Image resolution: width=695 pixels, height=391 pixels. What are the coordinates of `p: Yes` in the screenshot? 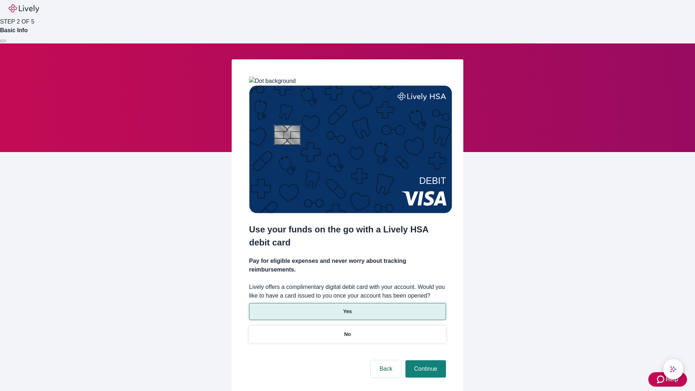 It's located at (348, 311).